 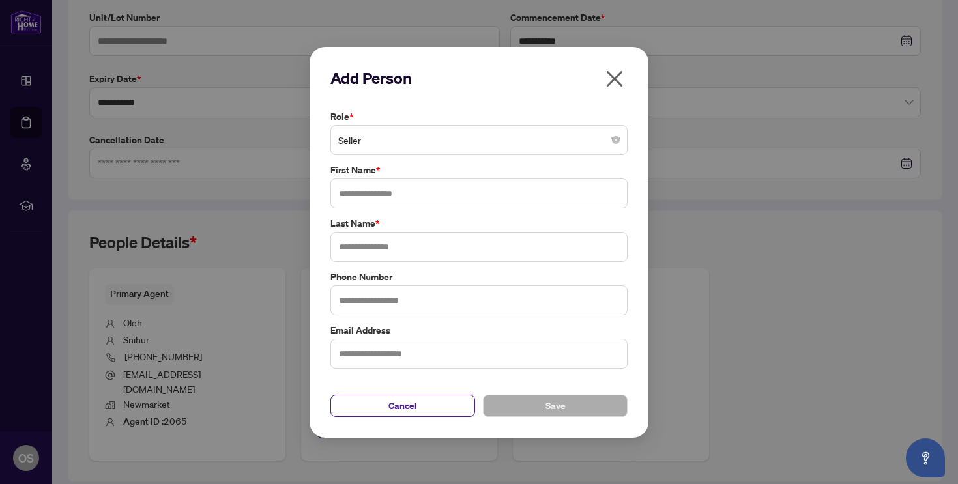 What do you see at coordinates (926, 458) in the screenshot?
I see `button: Open asap` at bounding box center [926, 458].